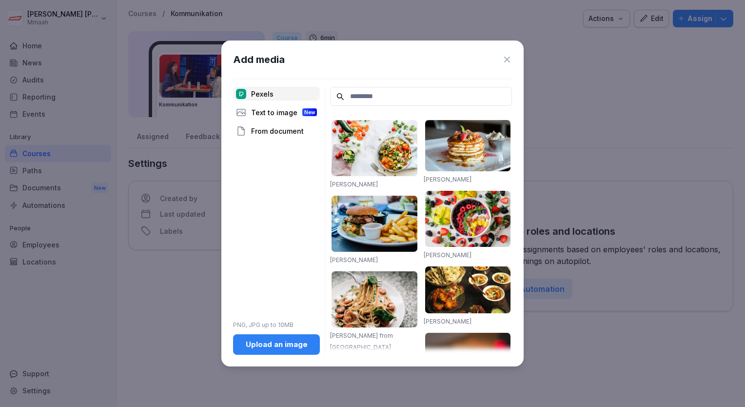 This screenshot has height=407, width=745. I want to click on div: Upload an image, so click(276, 344).